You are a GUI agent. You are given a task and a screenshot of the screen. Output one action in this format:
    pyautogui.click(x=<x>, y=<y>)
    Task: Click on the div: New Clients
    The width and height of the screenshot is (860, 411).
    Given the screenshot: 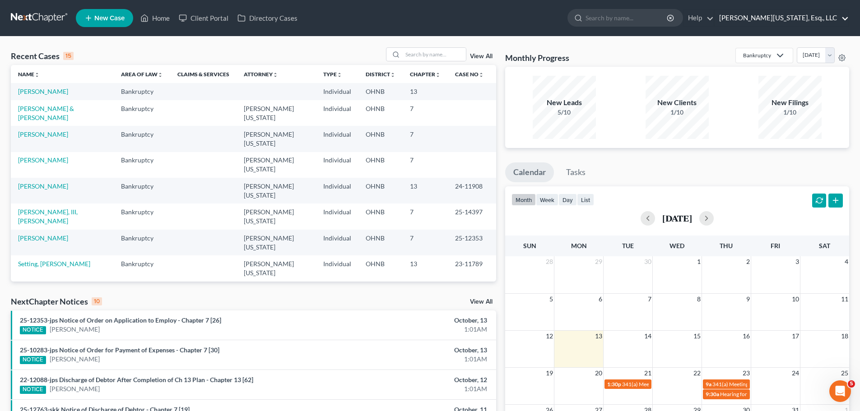 What is the action you would take?
    pyautogui.click(x=677, y=102)
    